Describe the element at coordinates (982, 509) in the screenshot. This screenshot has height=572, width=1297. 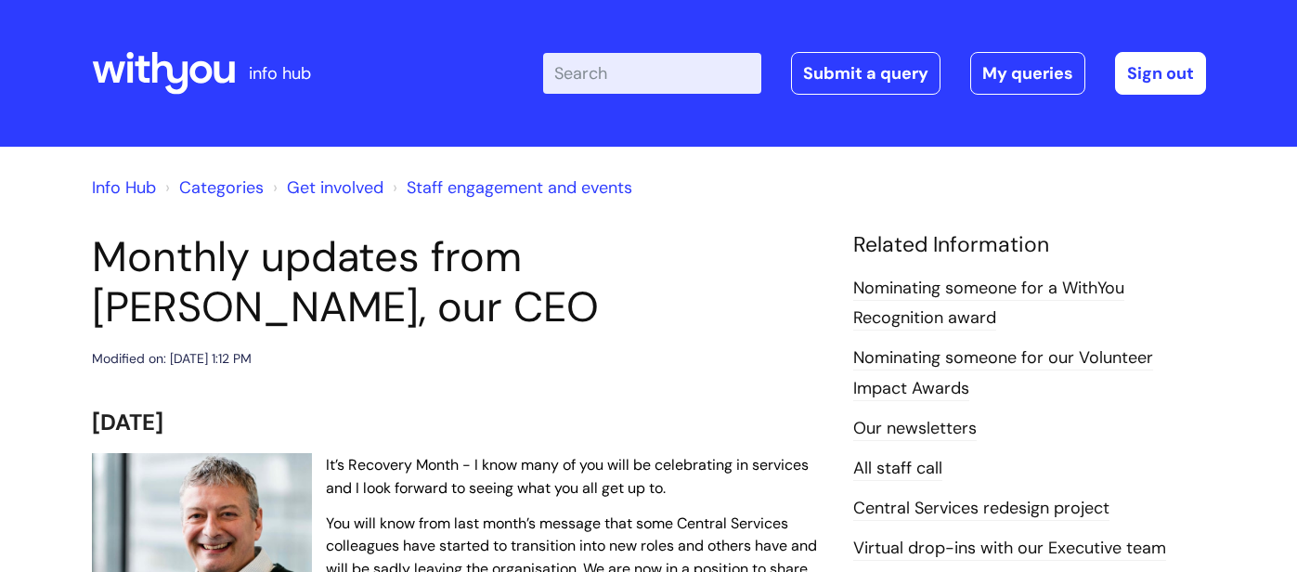
I see `a: Central Services redesign project` at that location.